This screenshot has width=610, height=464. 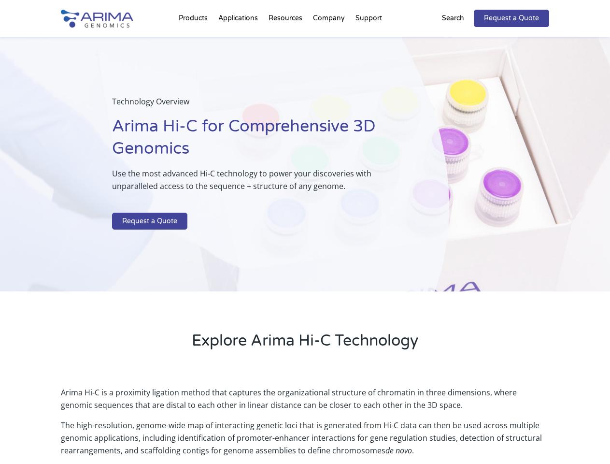 I want to click on p: Search, so click(x=453, y=18).